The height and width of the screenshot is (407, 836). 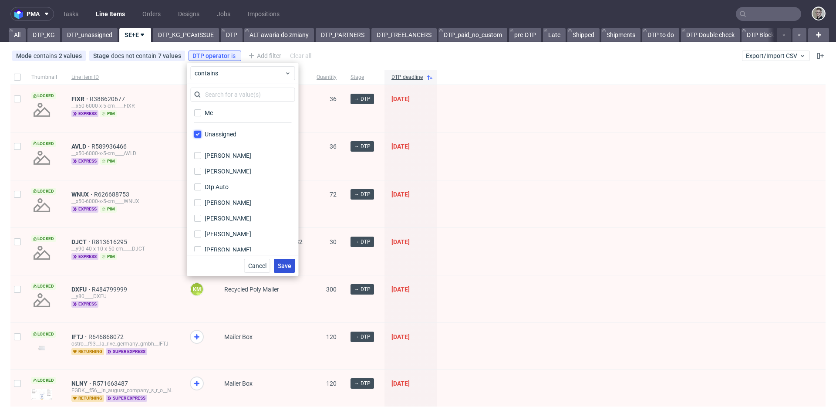 What do you see at coordinates (112, 194) in the screenshot?
I see `span: R626688753` at bounding box center [112, 194].